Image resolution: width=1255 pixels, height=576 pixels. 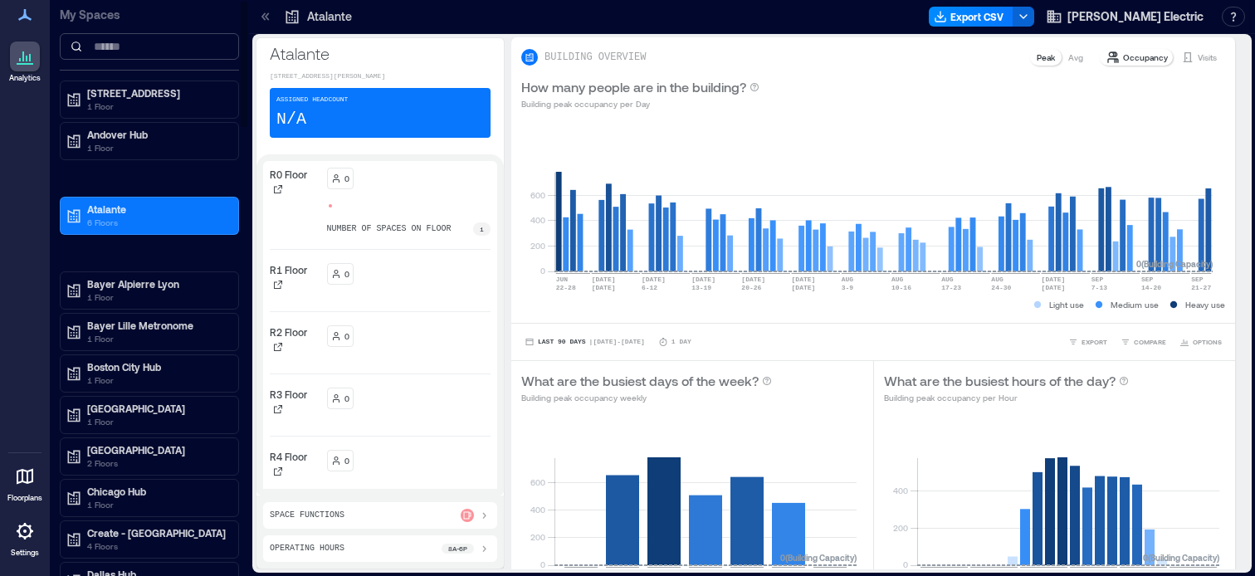 What do you see at coordinates (1001, 287) in the screenshot?
I see `text: 24-30` at bounding box center [1001, 287].